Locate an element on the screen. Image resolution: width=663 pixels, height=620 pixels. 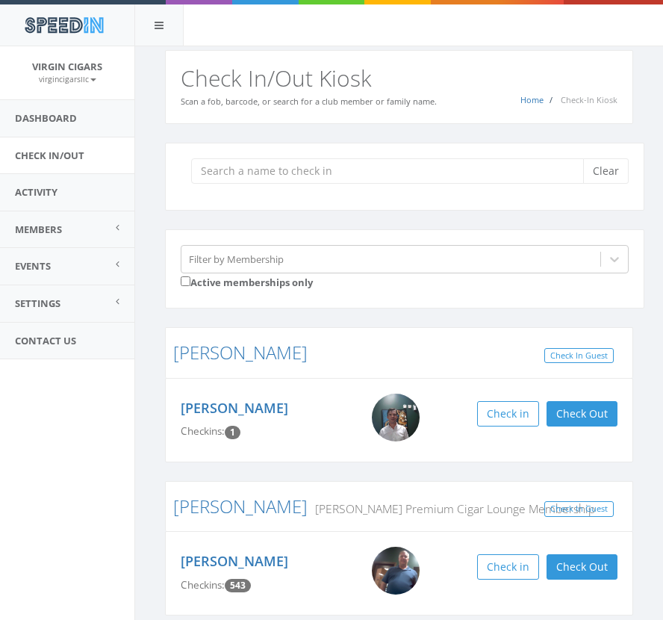
div: Filter by Membership is located at coordinates (236, 258).